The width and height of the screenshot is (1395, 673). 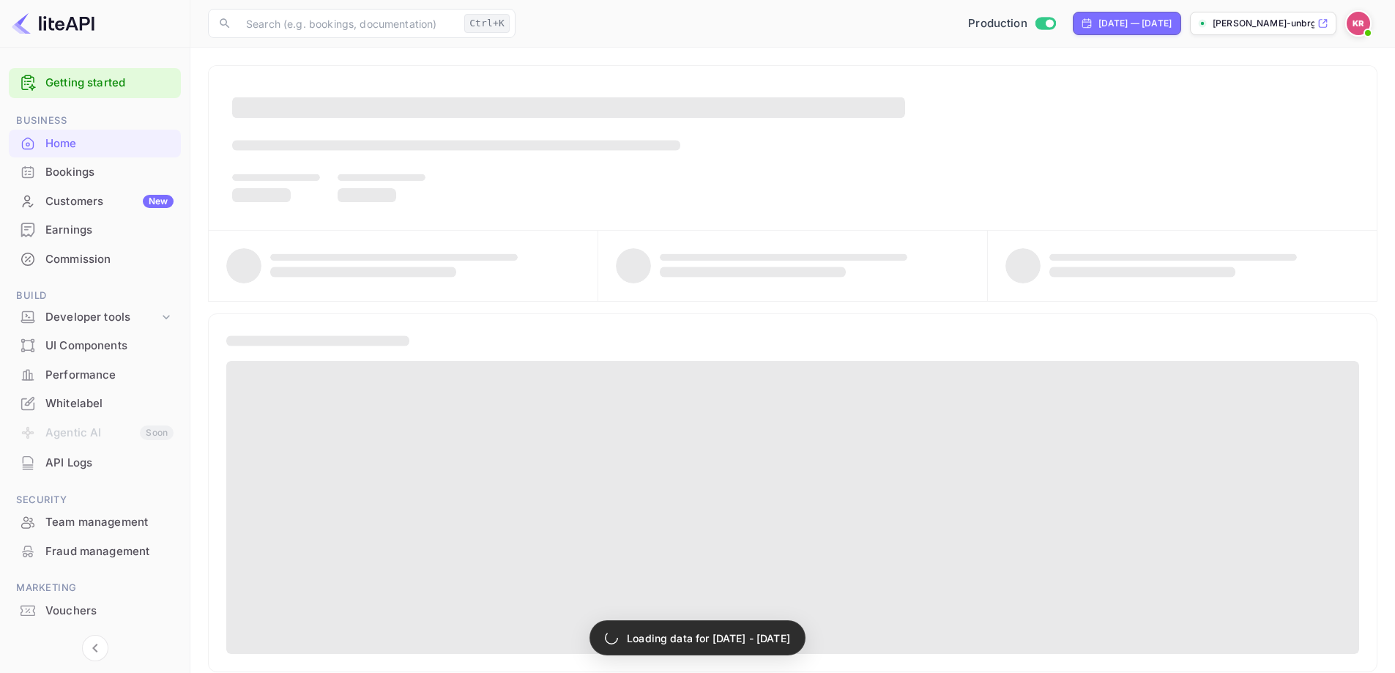 I want to click on a: Commission, so click(x=94, y=259).